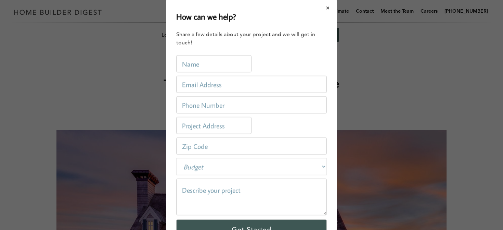 This screenshot has width=503, height=230. Describe the element at coordinates (252, 146) in the screenshot. I see `input: Zip Code` at that location.